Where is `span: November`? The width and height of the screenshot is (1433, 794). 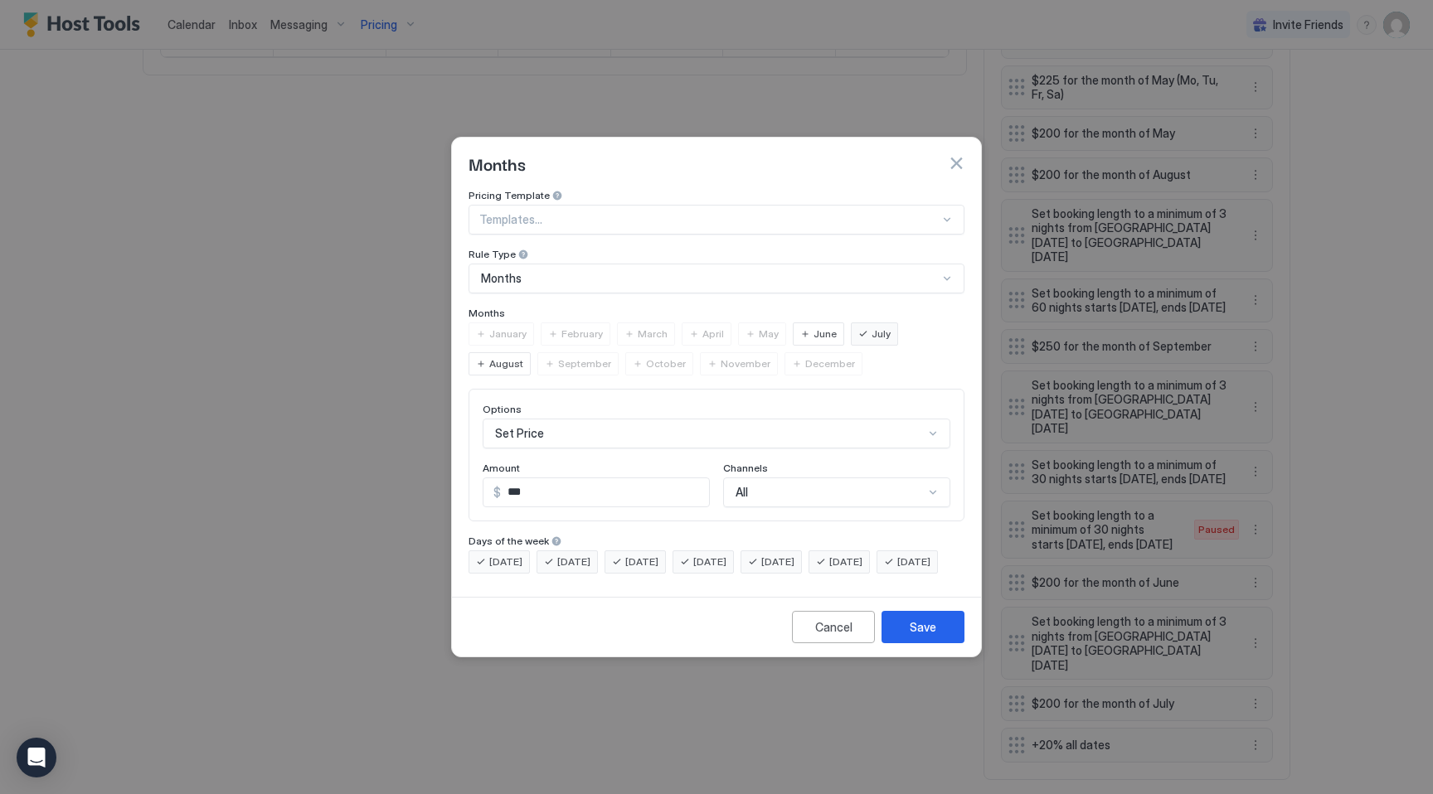 span: November is located at coordinates (745, 364).